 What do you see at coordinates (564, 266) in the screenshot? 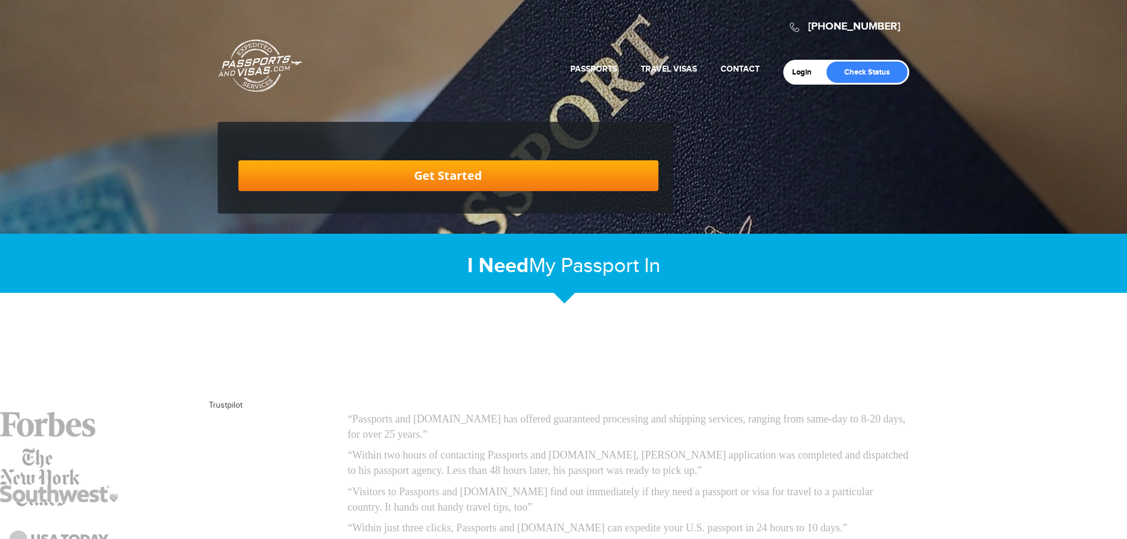
I see `h2: My` at bounding box center [564, 266].